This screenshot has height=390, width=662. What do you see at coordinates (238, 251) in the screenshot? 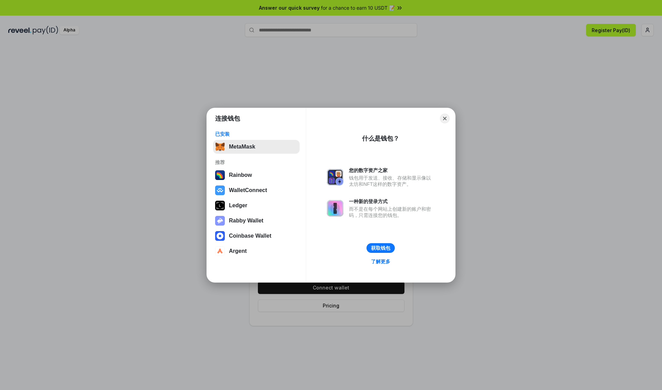
I see `div: Argent` at bounding box center [238, 251].